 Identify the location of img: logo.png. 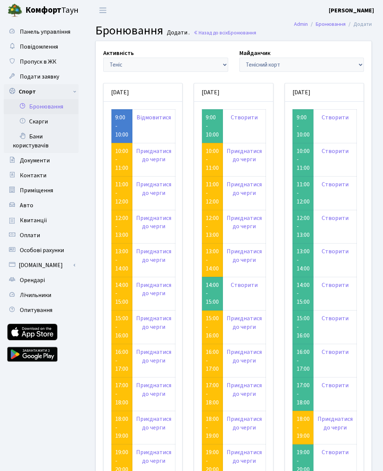
(15, 10).